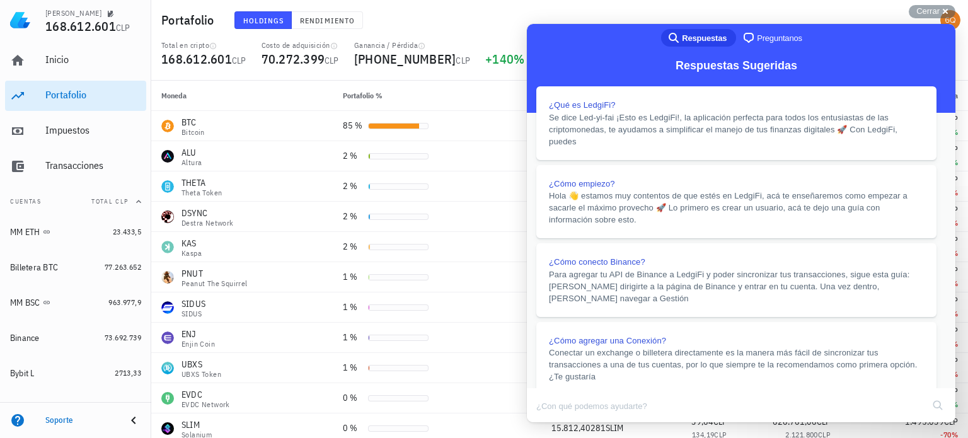  I want to click on div: Costo de adquisición, so click(300, 45).